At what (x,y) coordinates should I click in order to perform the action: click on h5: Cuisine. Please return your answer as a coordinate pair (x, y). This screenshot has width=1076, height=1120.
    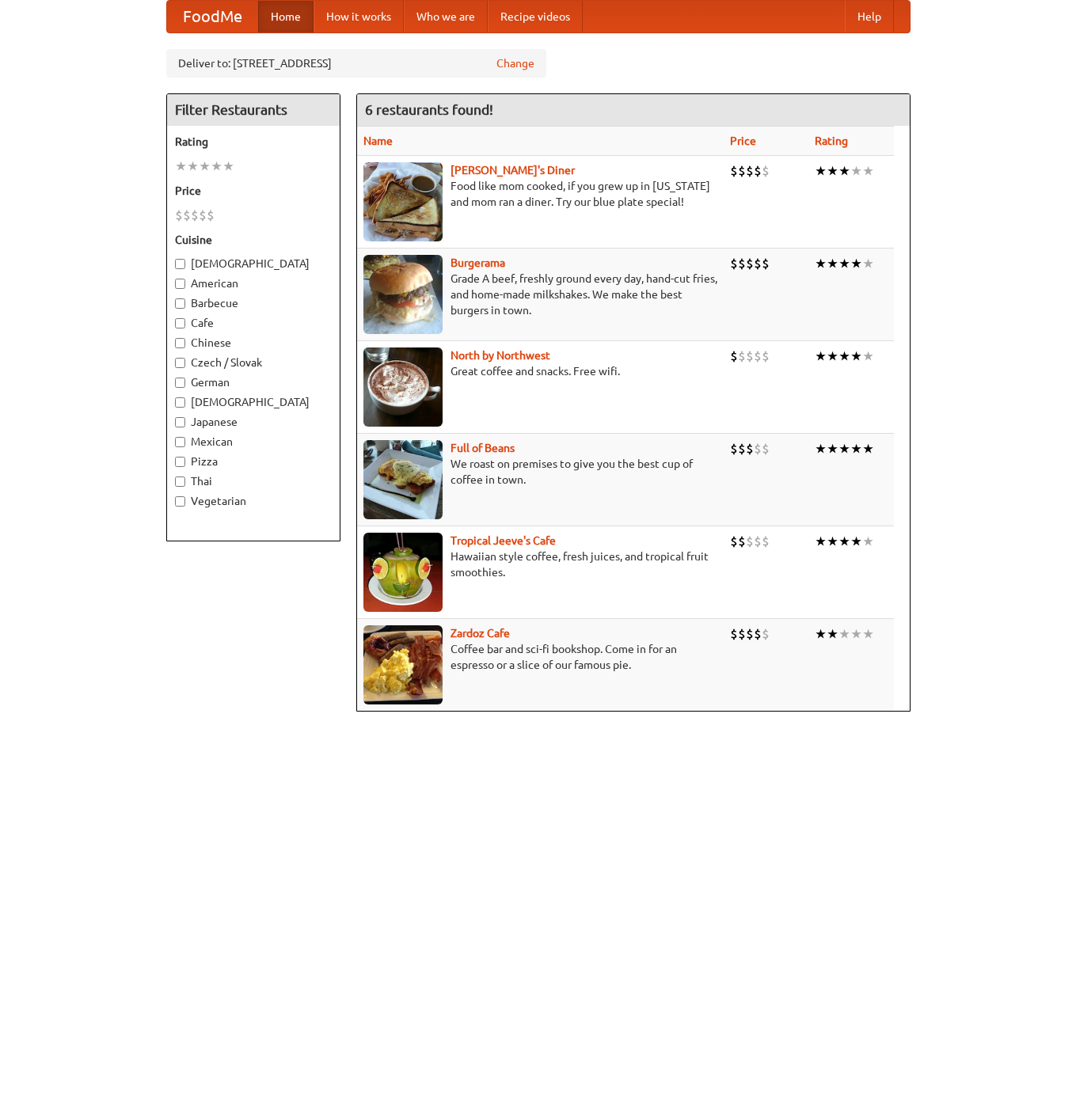
    Looking at the image, I should click on (253, 240).